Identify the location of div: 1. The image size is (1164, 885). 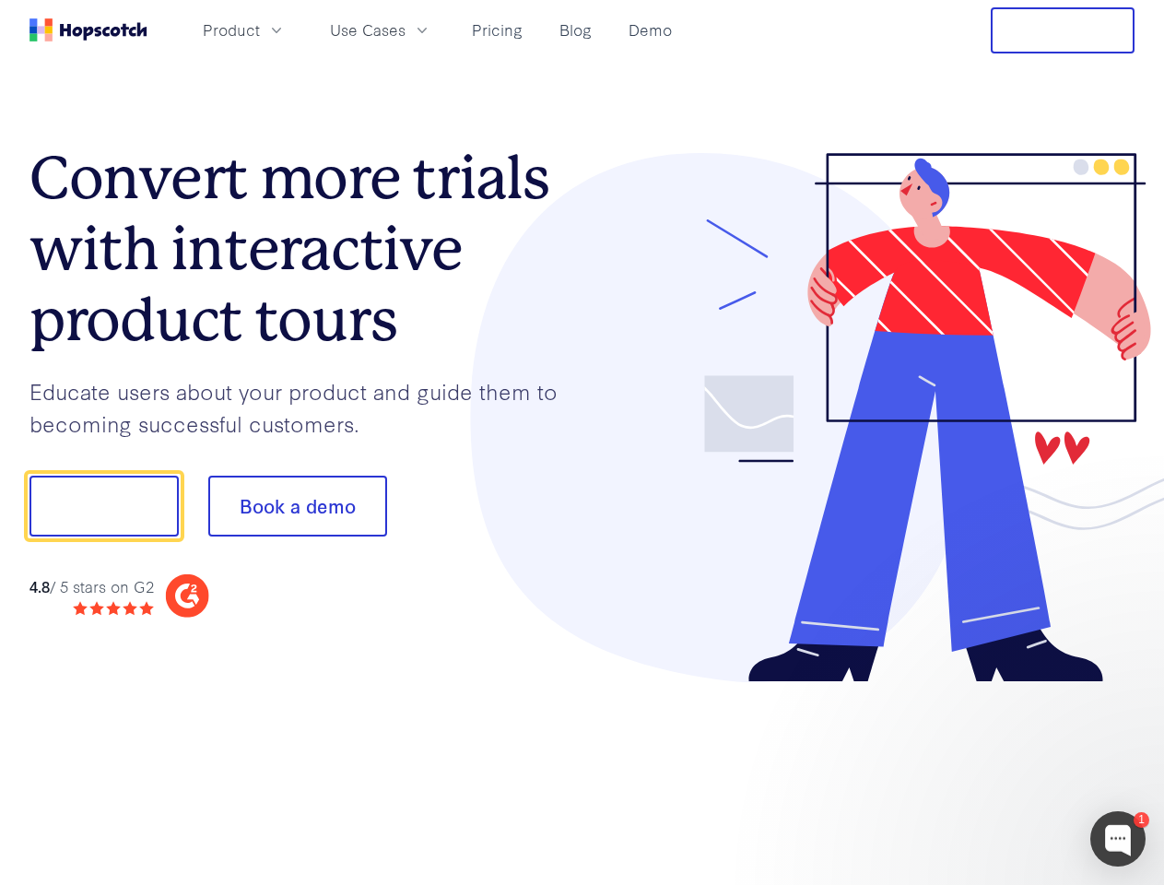
(1141, 819).